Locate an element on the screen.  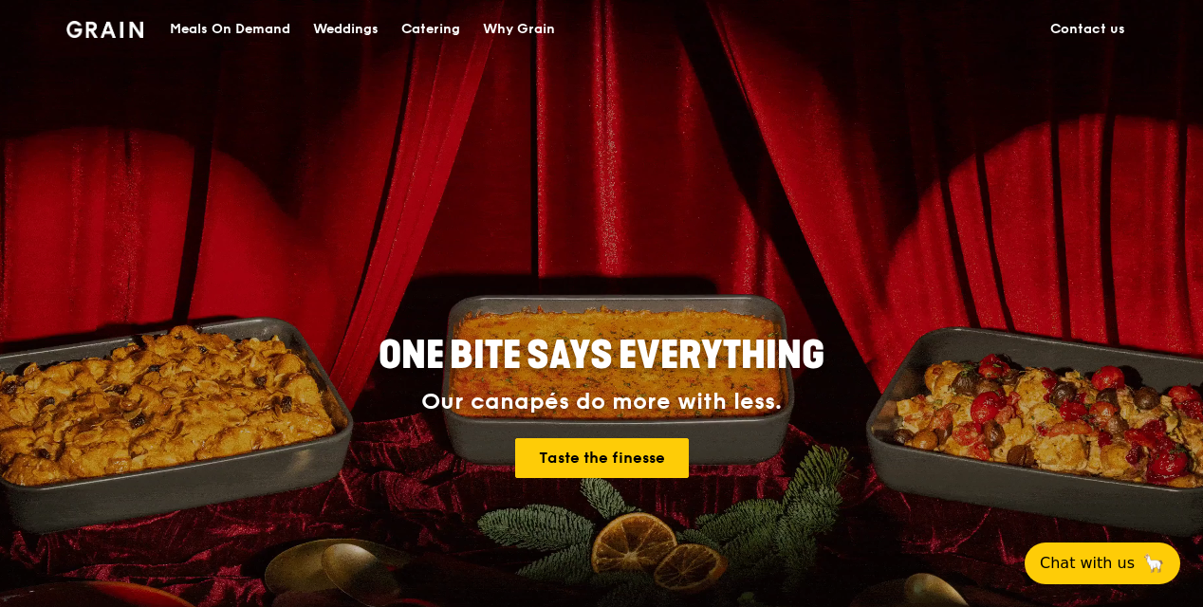
div: Why Grain is located at coordinates (519, 29).